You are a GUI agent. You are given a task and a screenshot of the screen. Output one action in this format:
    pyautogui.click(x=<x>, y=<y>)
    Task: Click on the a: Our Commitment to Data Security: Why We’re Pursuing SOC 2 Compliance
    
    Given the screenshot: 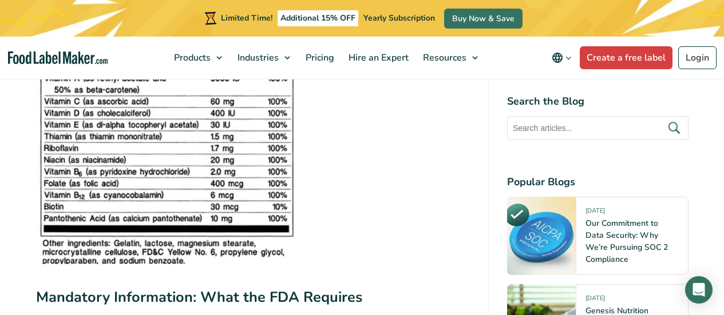 What is the action you would take?
    pyautogui.click(x=626, y=241)
    